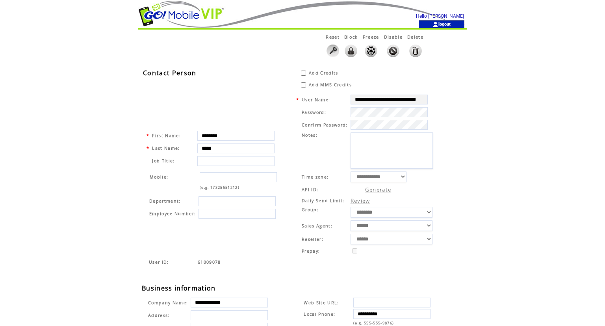 The width and height of the screenshot is (605, 326). I want to click on span: Job Title:, so click(163, 161).